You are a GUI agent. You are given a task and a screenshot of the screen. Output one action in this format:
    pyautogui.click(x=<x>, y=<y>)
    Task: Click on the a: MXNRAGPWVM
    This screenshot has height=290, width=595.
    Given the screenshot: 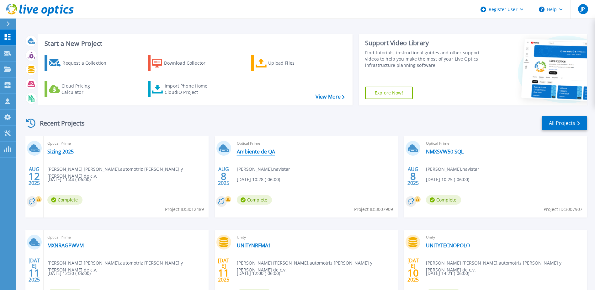 What is the action you would take?
    pyautogui.click(x=66, y=245)
    